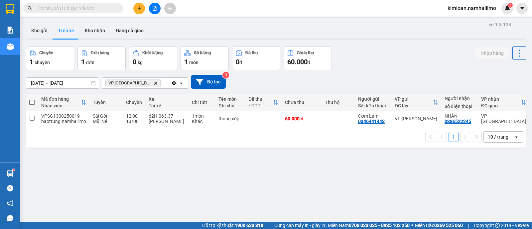 This screenshot has width=532, height=229. I want to click on span: file-add, so click(155, 8).